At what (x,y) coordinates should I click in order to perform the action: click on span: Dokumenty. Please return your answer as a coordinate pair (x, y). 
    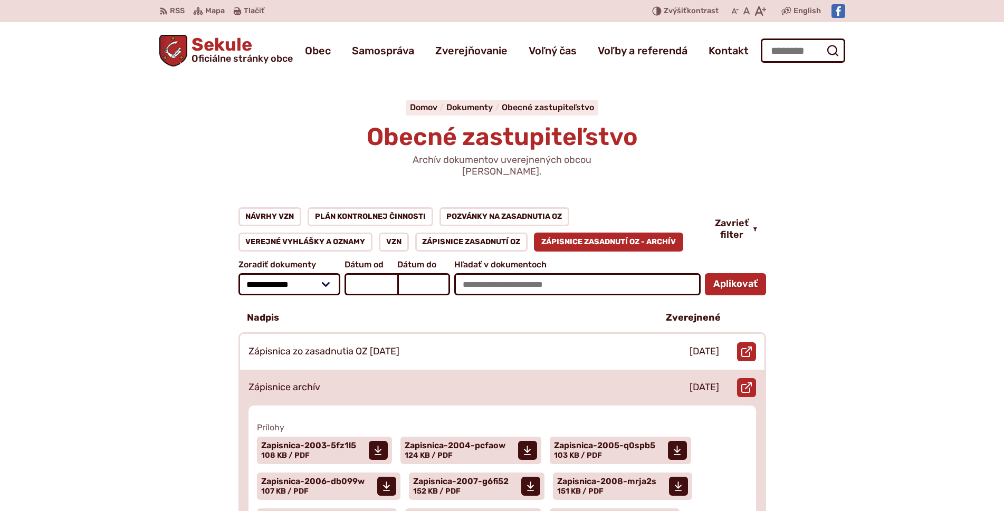
    Looking at the image, I should click on (470, 107).